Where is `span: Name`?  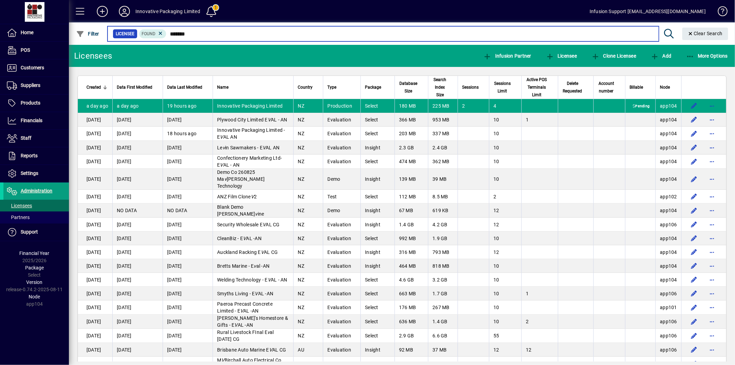 span: Name is located at coordinates (223, 87).